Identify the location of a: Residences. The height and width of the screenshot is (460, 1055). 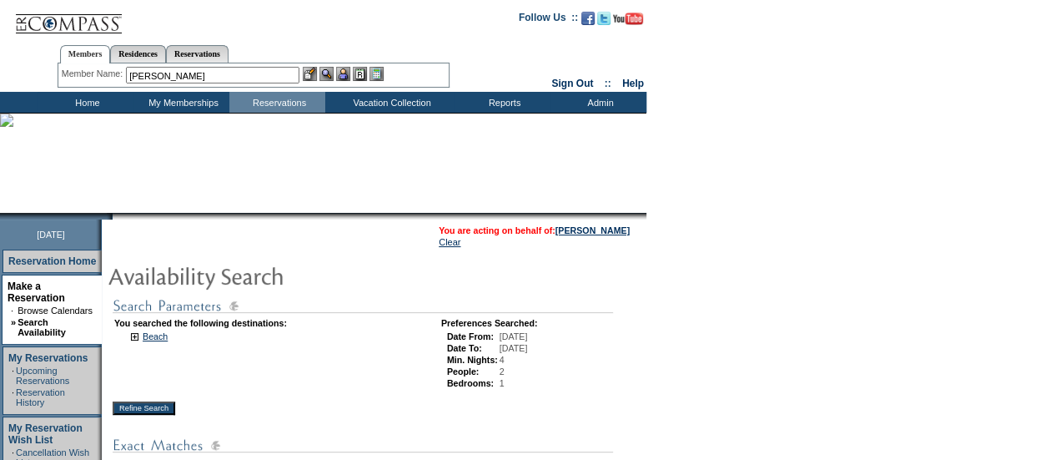
(138, 53).